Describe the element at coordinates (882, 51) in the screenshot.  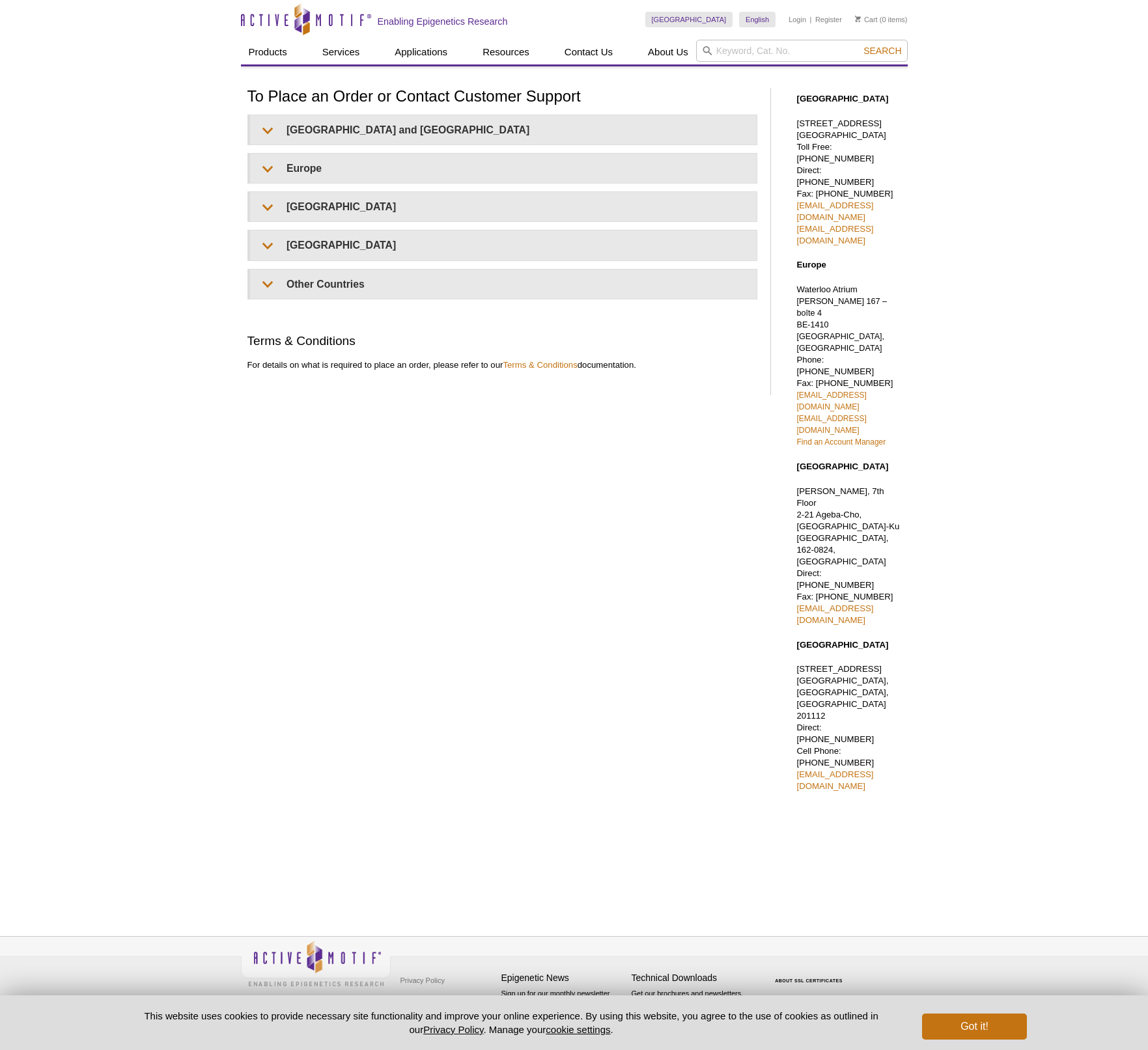
I see `span: Search` at that location.